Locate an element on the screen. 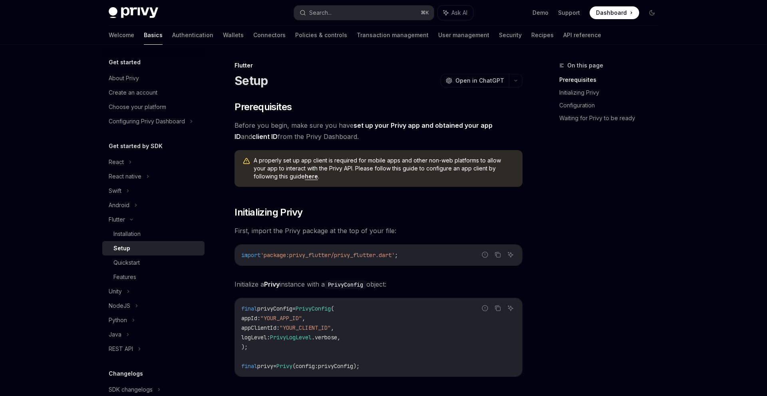  div: Python is located at coordinates (118, 320).